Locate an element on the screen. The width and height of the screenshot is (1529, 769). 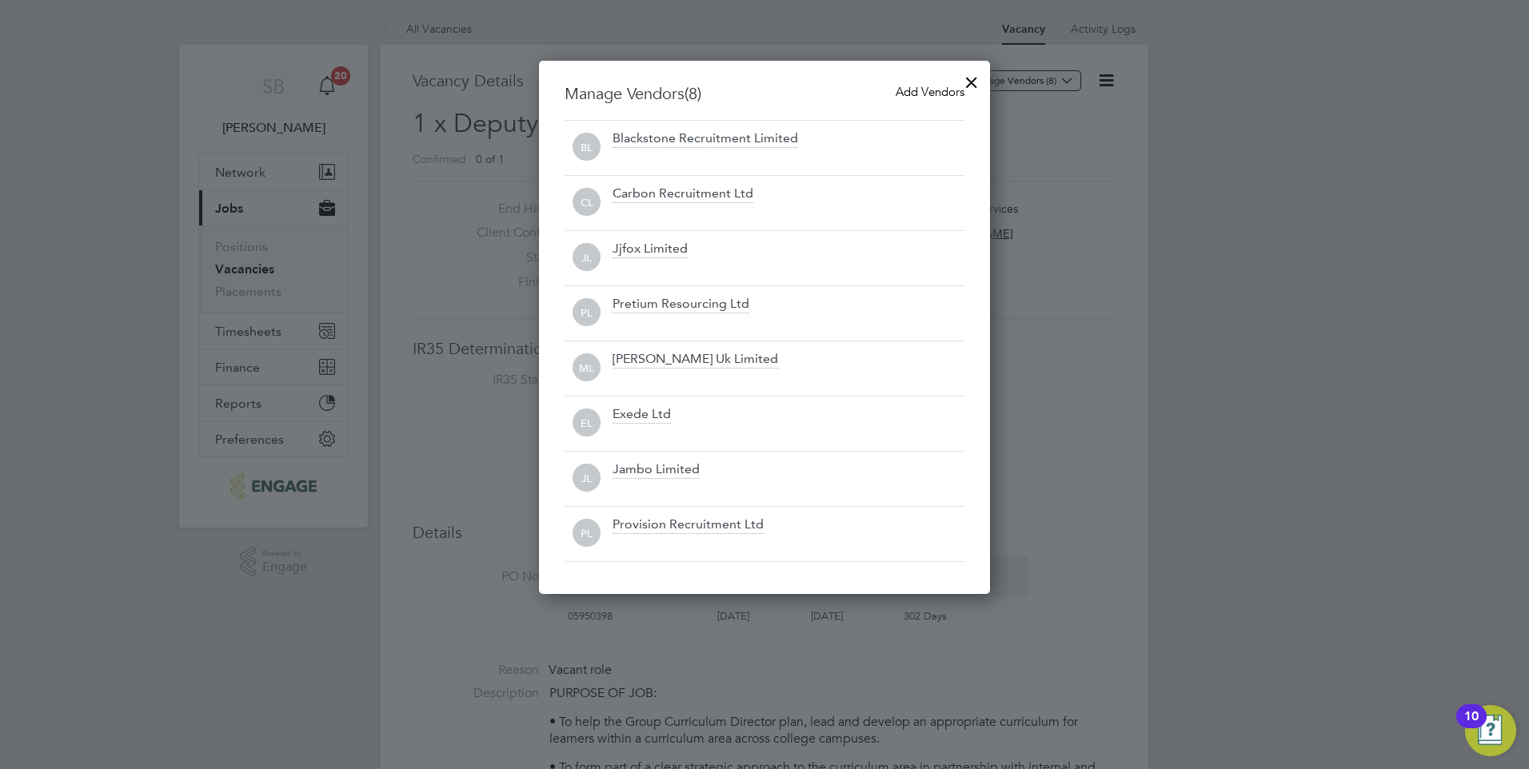
div: Blackstone Recruitment Limited is located at coordinates (705, 139).